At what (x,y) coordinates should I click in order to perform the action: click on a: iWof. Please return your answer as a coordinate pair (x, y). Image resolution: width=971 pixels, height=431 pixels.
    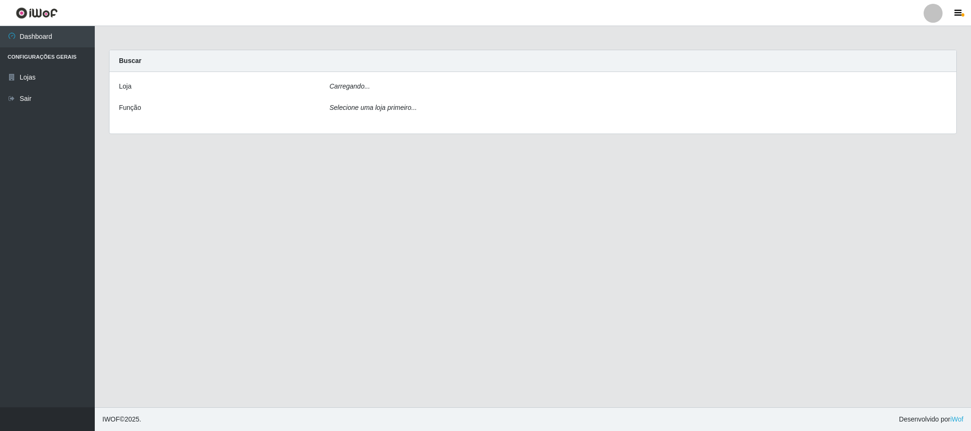
    Looking at the image, I should click on (957, 419).